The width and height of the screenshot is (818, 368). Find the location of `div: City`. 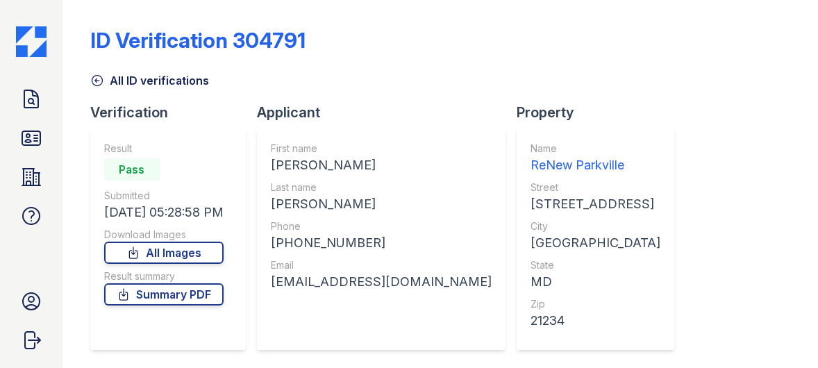

div: City is located at coordinates (595, 226).